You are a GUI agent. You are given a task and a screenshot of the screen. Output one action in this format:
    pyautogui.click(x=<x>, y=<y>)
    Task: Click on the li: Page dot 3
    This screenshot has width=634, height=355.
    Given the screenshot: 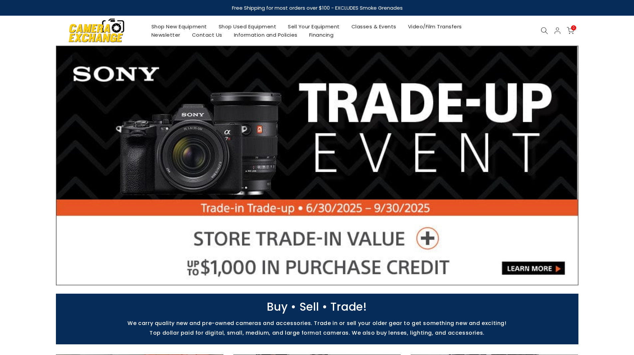 What is the action you would take?
    pyautogui.click(x=314, y=276)
    